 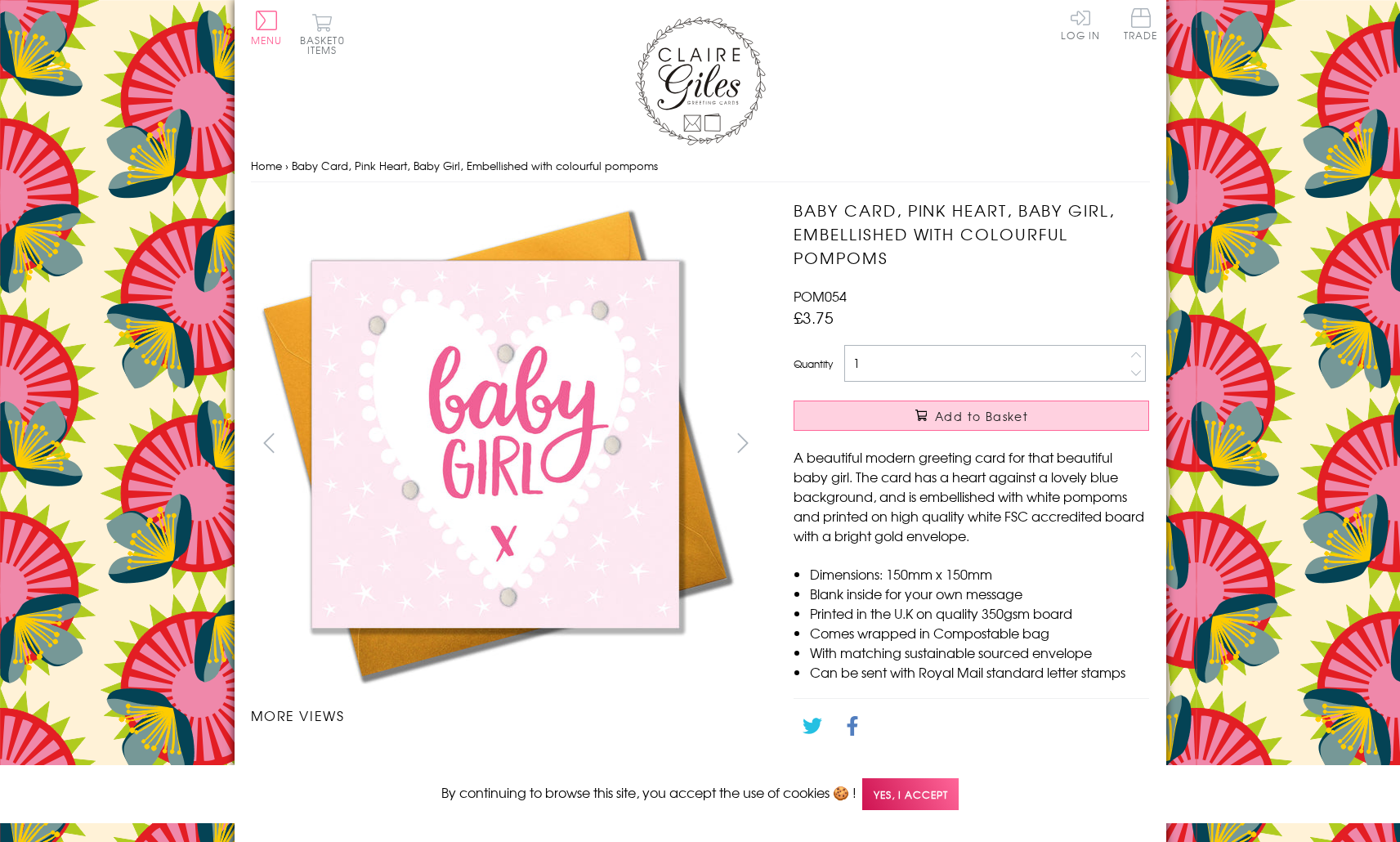 What do you see at coordinates (887, 770) in the screenshot?
I see `a: Go back to the collection` at bounding box center [887, 770].